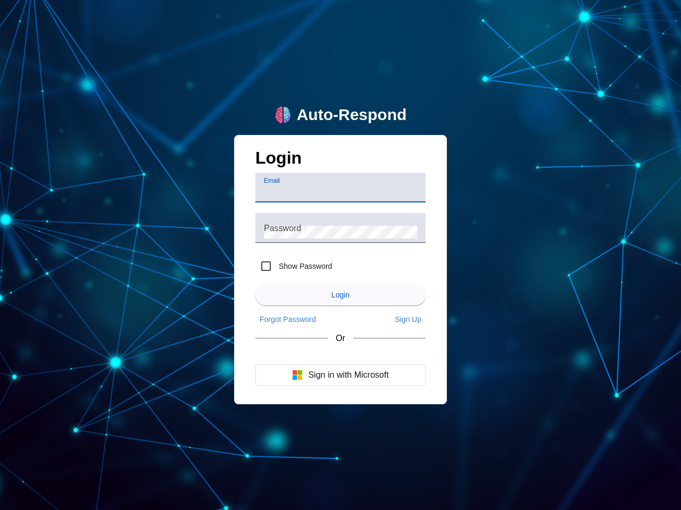  Describe the element at coordinates (340, 295) in the screenshot. I see `button: Login` at that location.